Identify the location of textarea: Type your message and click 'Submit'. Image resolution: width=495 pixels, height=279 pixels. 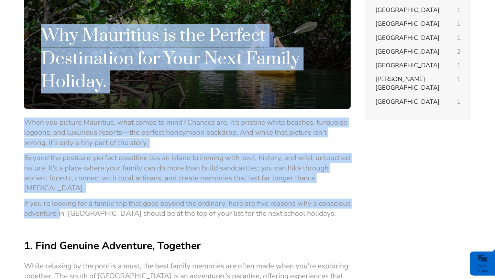
(67, 155).